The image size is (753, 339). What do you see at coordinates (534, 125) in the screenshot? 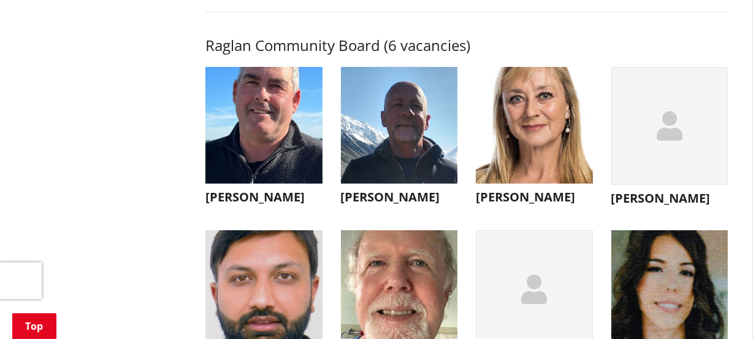
I see `img: WO-W-WH__LABOYRIE_N__XTjB5` at bounding box center [534, 125].